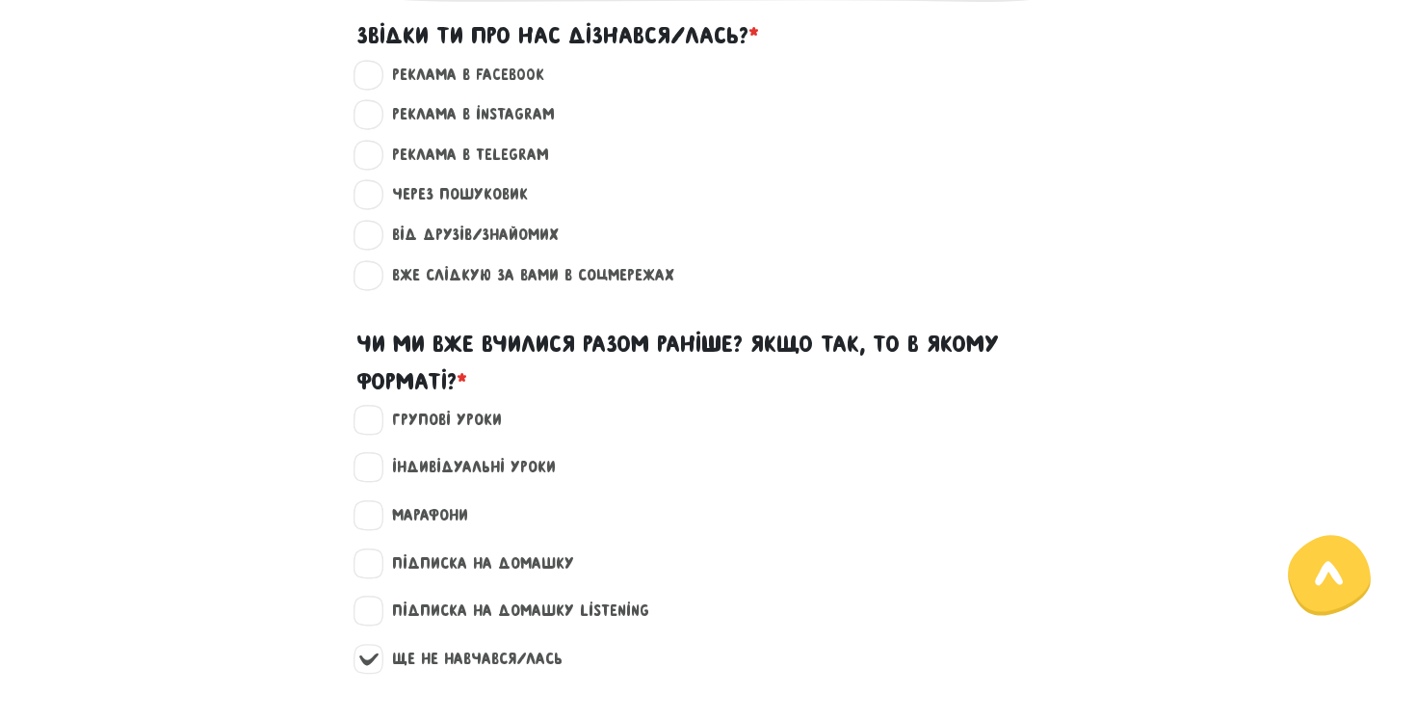 The image size is (1416, 721). Describe the element at coordinates (452, 195) in the screenshot. I see `label: Через пошуковик` at that location.